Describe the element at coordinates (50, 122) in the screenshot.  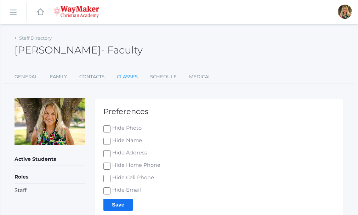
I see `img: Claudia Marosz` at that location.